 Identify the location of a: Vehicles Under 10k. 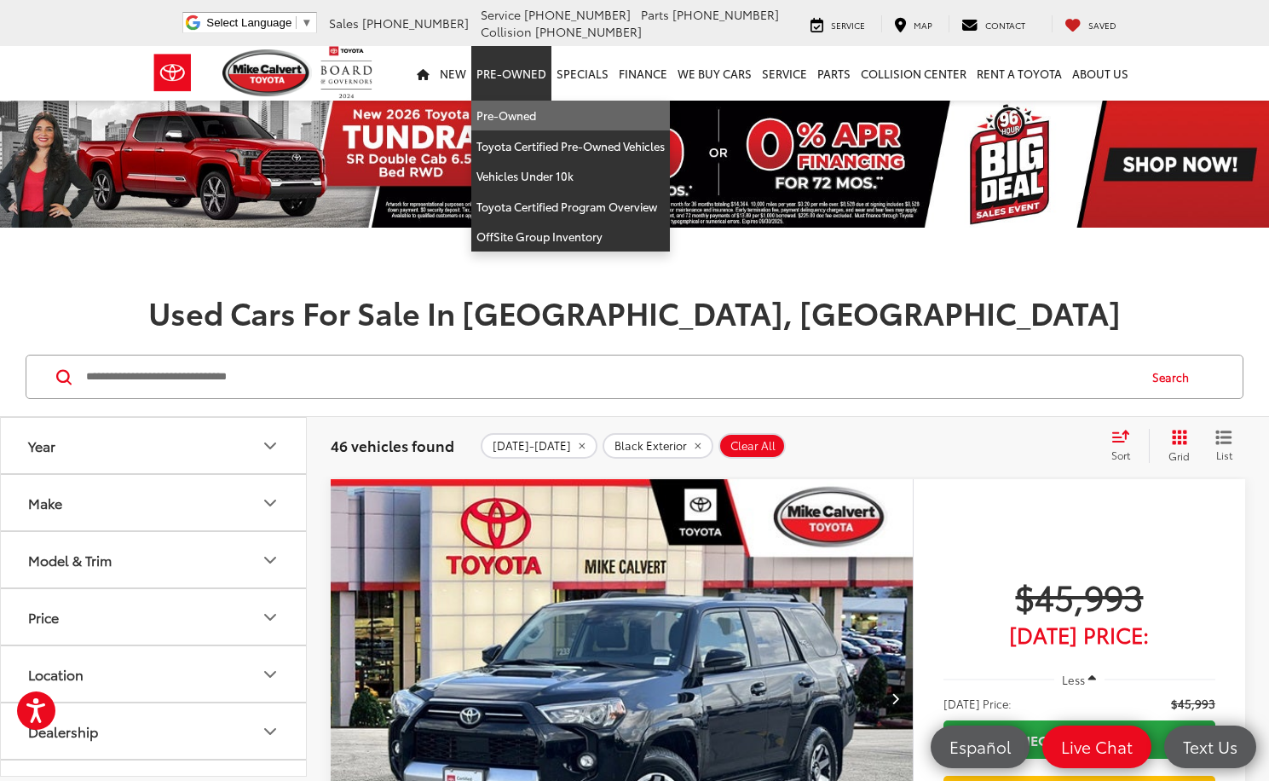
(570, 176).